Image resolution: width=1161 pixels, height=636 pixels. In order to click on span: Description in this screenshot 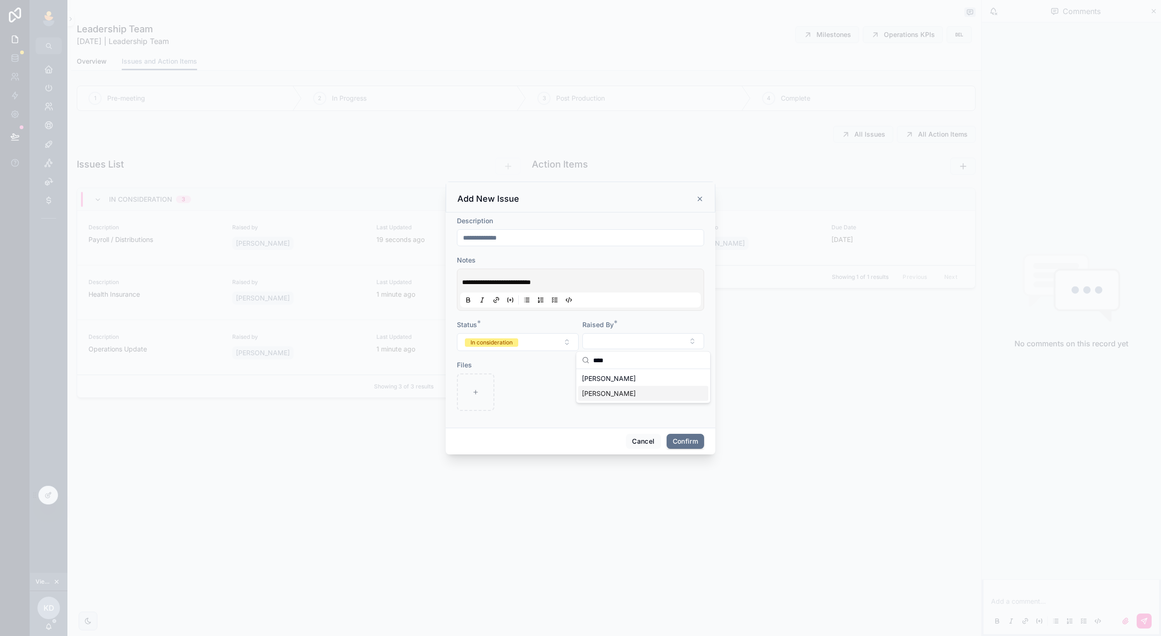, I will do `click(475, 221)`.